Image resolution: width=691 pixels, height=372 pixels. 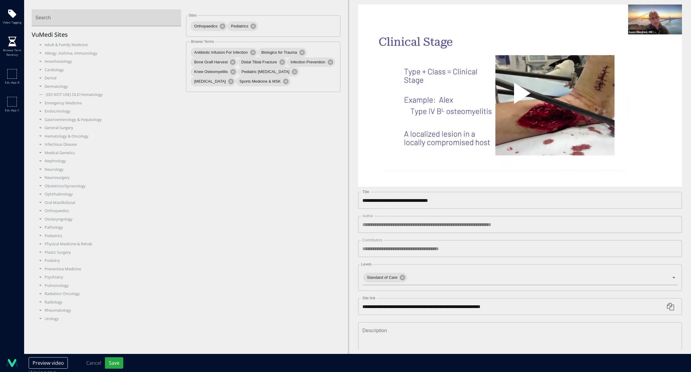 I want to click on span: Antibiotic Infusion For Infection, so click(x=221, y=52).